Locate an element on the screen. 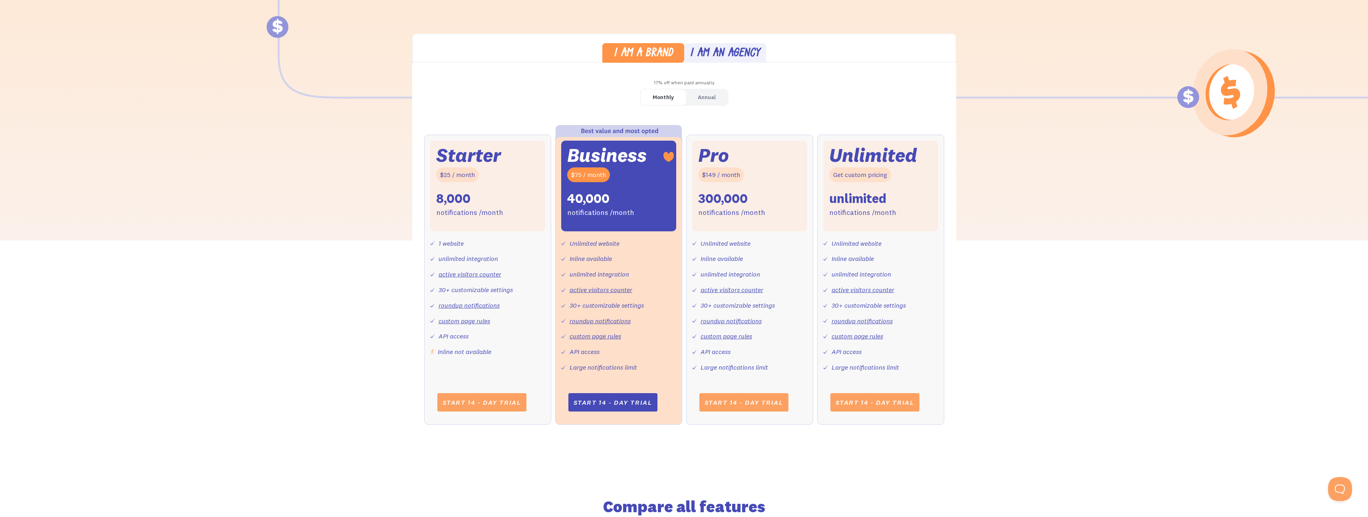 The image size is (1368, 517). div: Monthly is located at coordinates (663, 97).